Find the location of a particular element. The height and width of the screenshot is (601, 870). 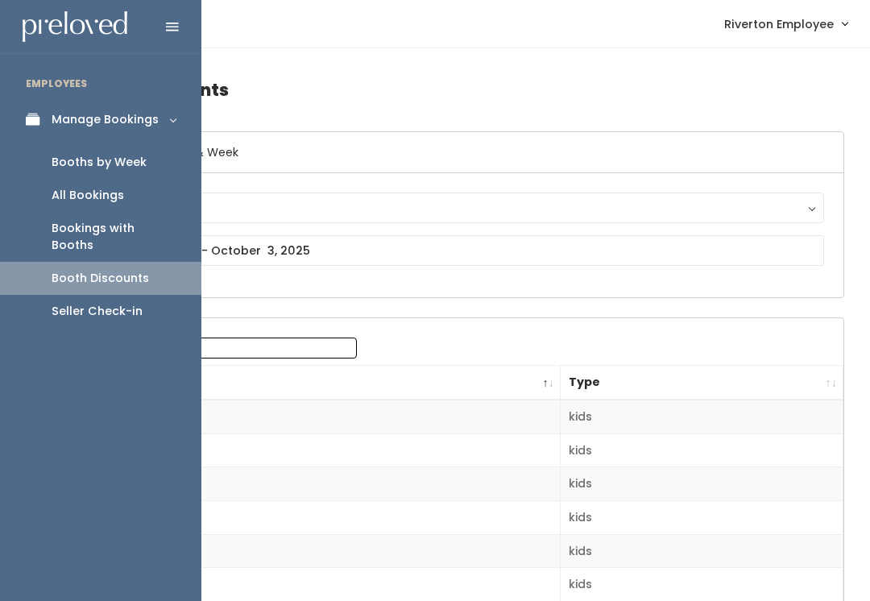

td: 2 is located at coordinates (322, 451).